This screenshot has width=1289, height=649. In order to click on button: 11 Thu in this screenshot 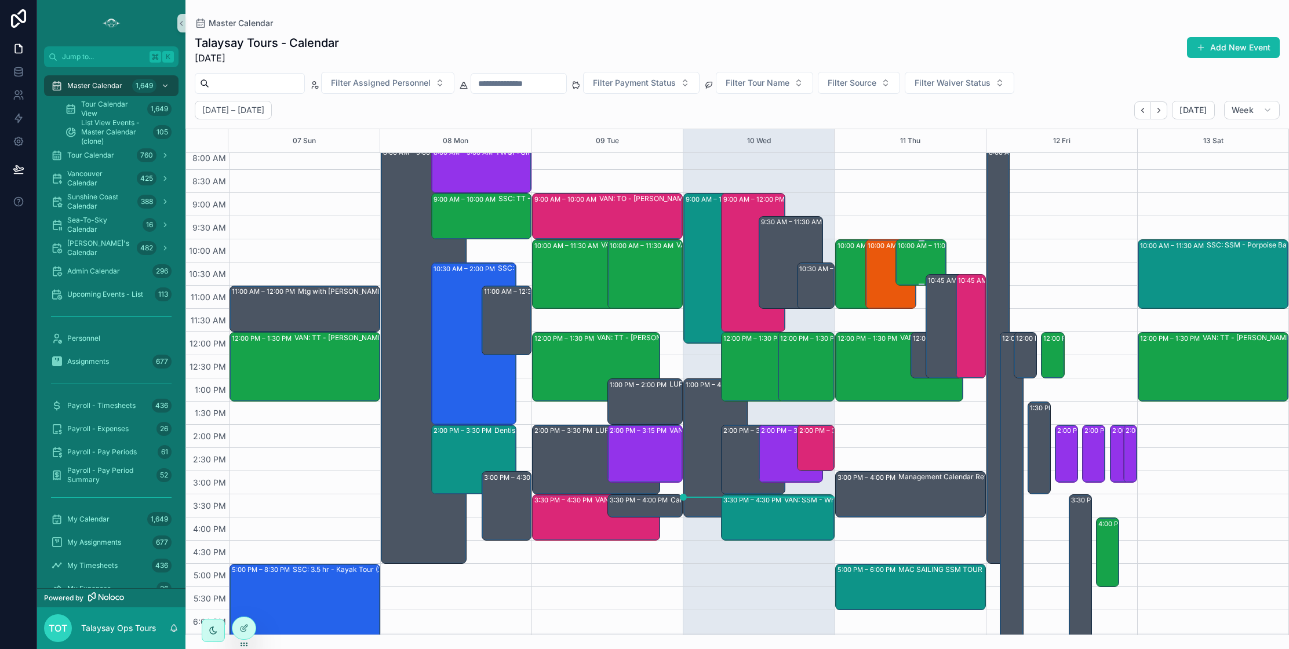, I will do `click(910, 141)`.